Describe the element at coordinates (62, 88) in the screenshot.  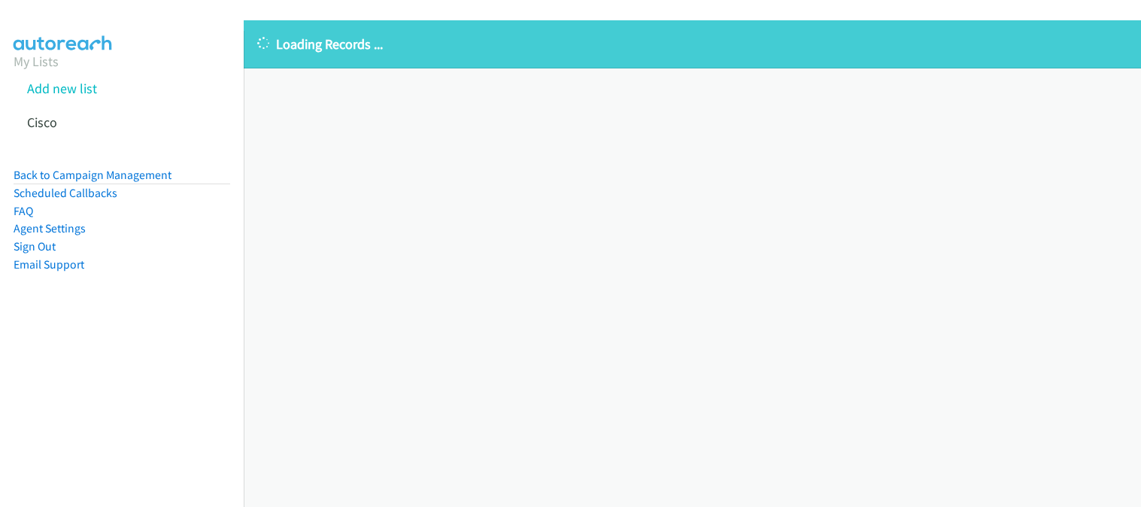
I see `a: Add new list` at that location.